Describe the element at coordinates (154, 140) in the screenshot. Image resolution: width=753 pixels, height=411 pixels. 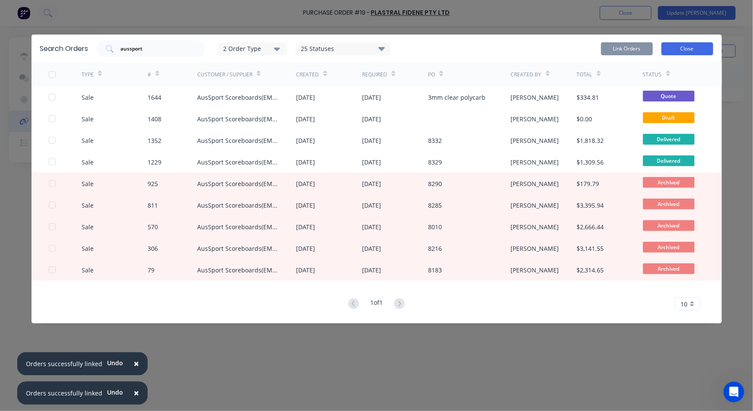
I see `div: 1352` at that location.